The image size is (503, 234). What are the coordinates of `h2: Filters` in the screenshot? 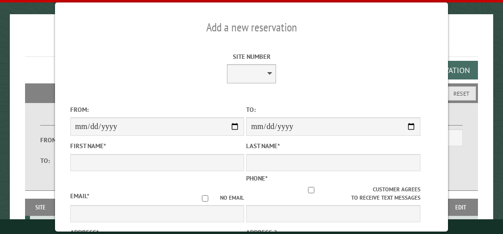 It's located at (252, 93).